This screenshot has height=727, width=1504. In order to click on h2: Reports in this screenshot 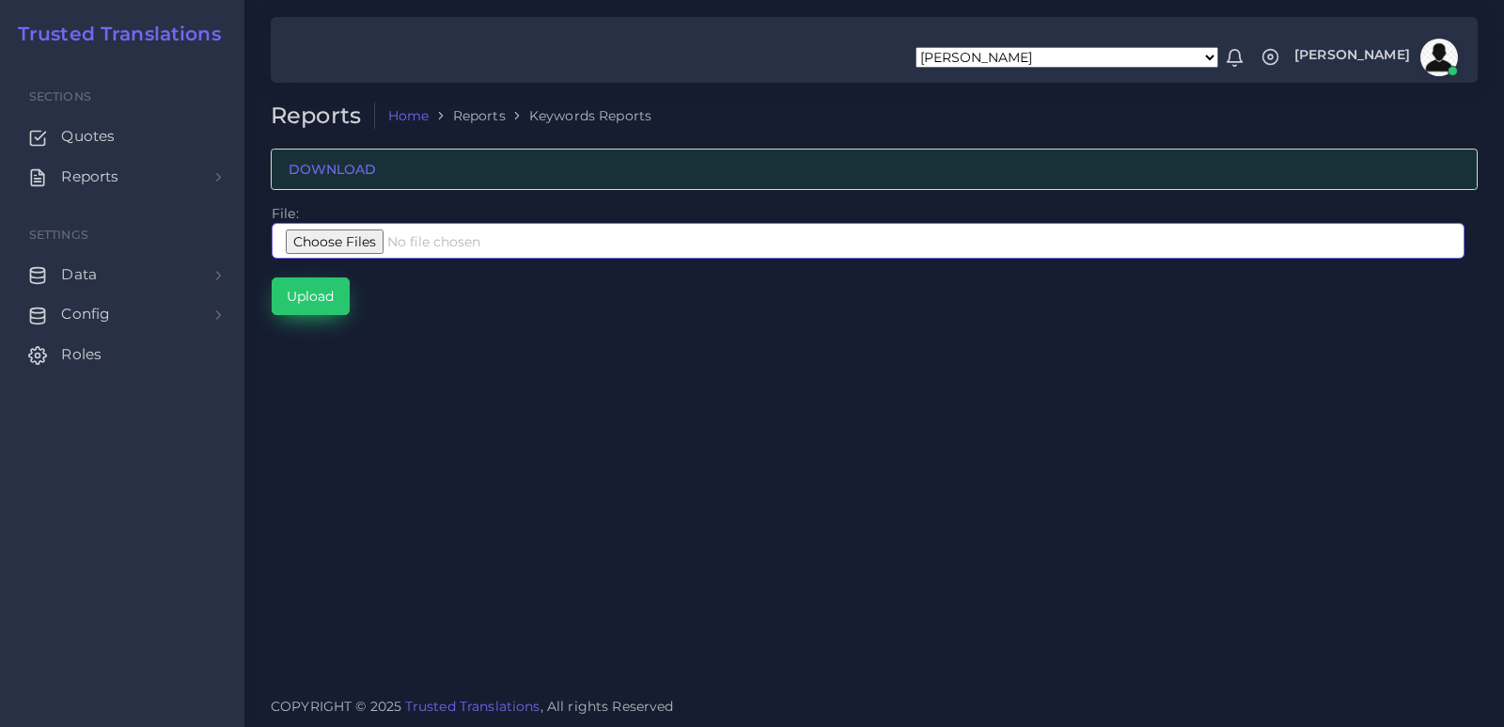, I will do `click(322, 116)`.